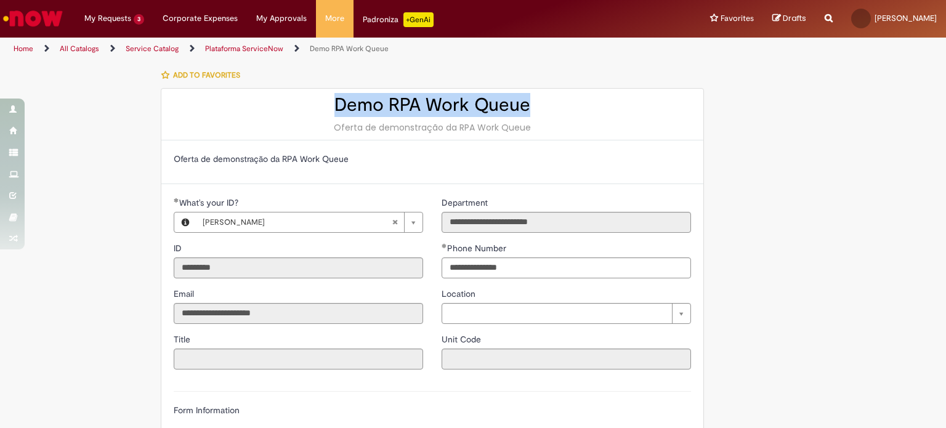  What do you see at coordinates (395, 222) in the screenshot?
I see `abbr: Clear field What's your ID?` at bounding box center [395, 222].